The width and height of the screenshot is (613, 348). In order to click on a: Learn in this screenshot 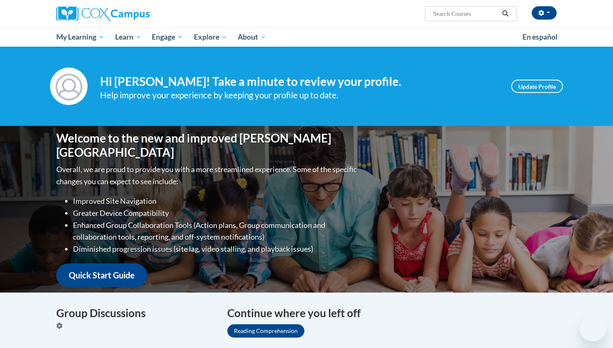, I will do `click(128, 37)`.